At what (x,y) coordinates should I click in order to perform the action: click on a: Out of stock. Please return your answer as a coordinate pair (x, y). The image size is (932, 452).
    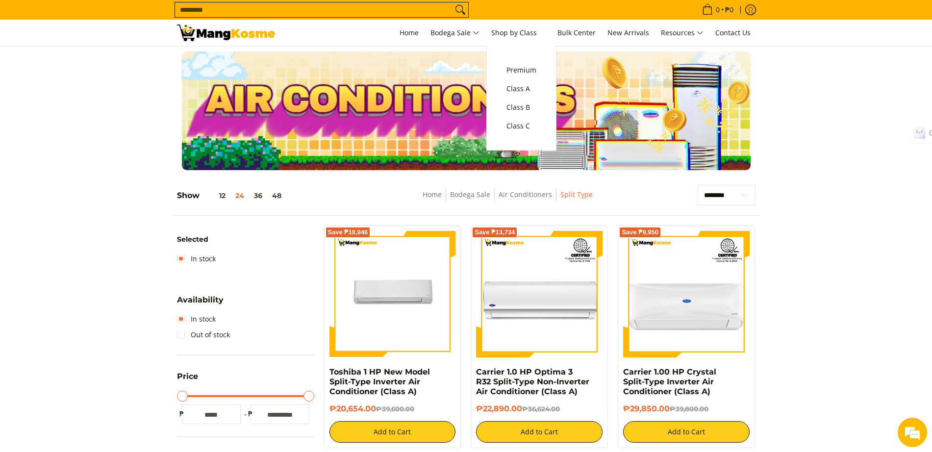
    Looking at the image, I should click on (204, 335).